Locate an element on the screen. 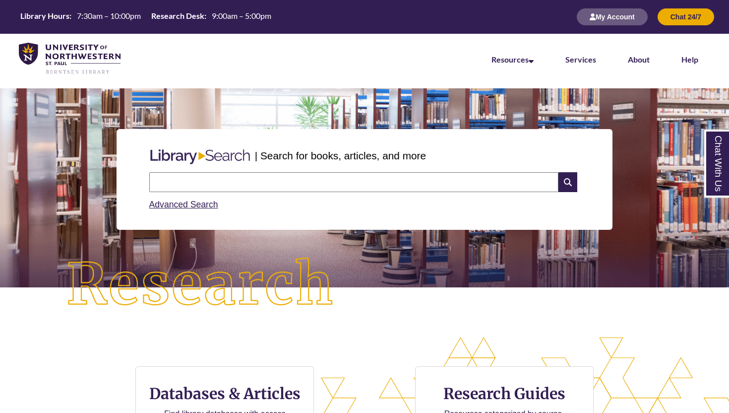  a: Advanced Search is located at coordinates (184, 204).